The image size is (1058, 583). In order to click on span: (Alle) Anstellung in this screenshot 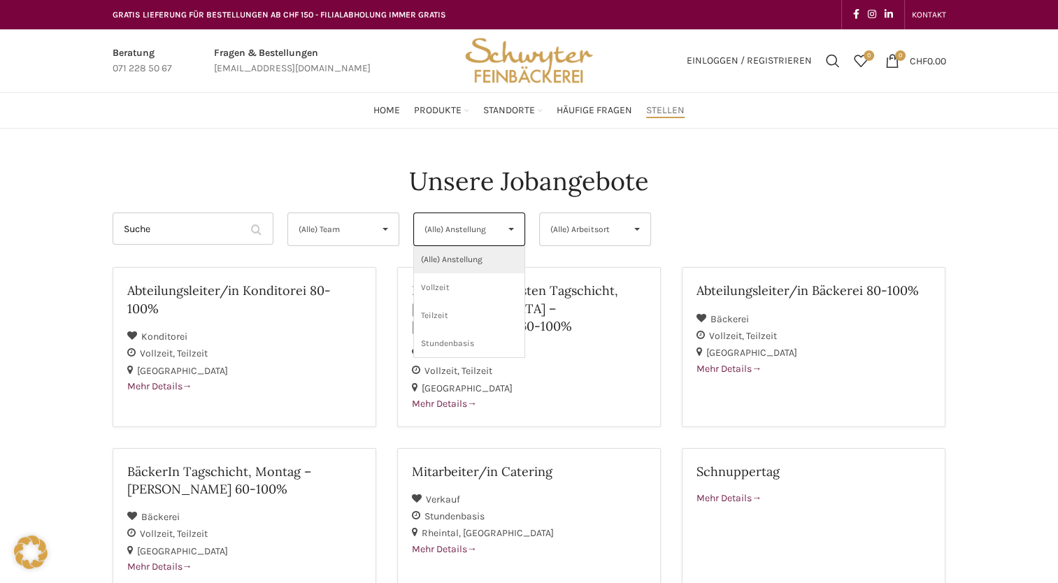, I will do `click(457, 229)`.